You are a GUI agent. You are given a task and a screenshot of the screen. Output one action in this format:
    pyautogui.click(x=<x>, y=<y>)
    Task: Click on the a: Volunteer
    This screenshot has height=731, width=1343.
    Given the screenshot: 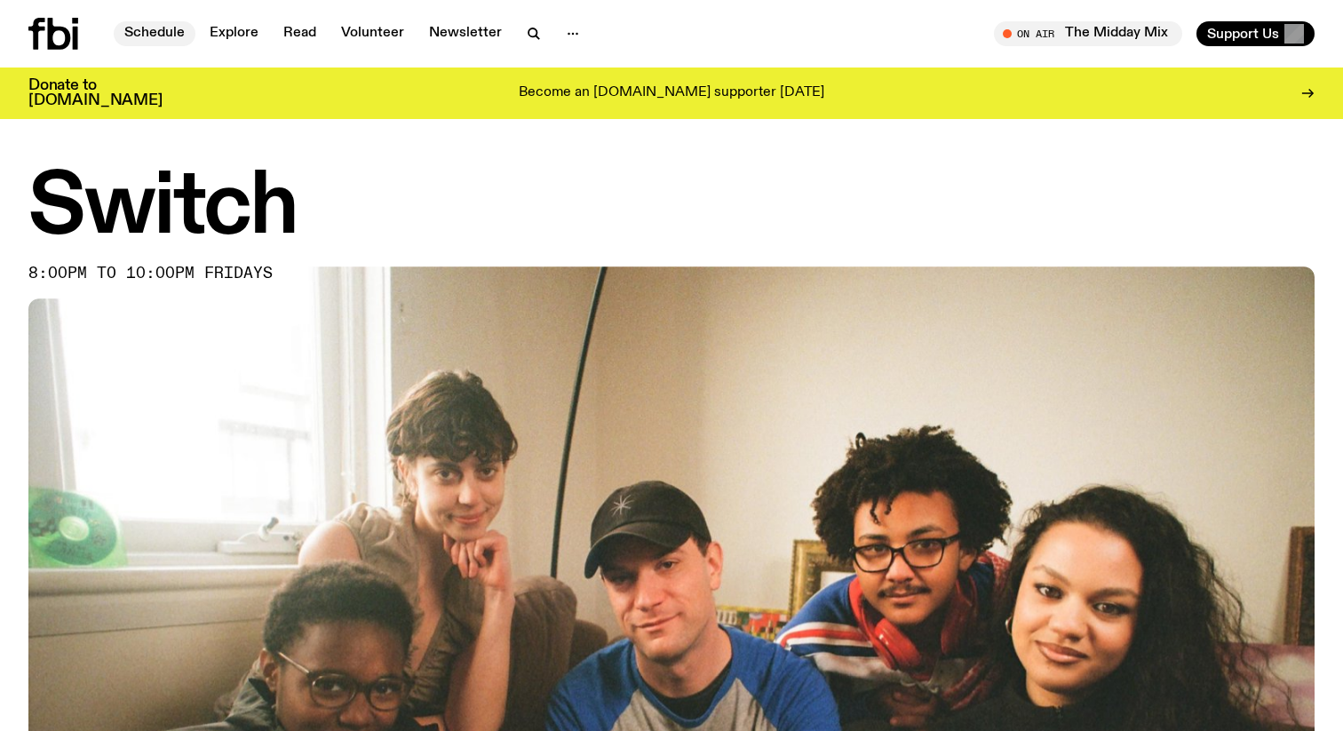 What is the action you would take?
    pyautogui.click(x=372, y=34)
    